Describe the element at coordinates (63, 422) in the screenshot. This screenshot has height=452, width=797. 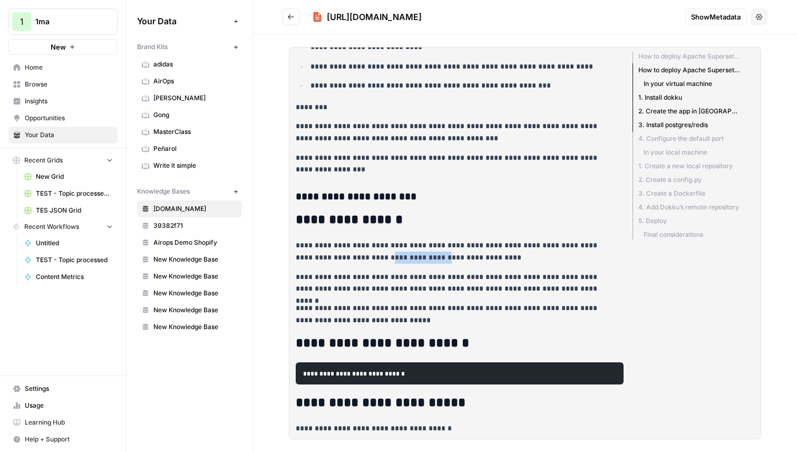
I see `a: Learning Hub` at that location.